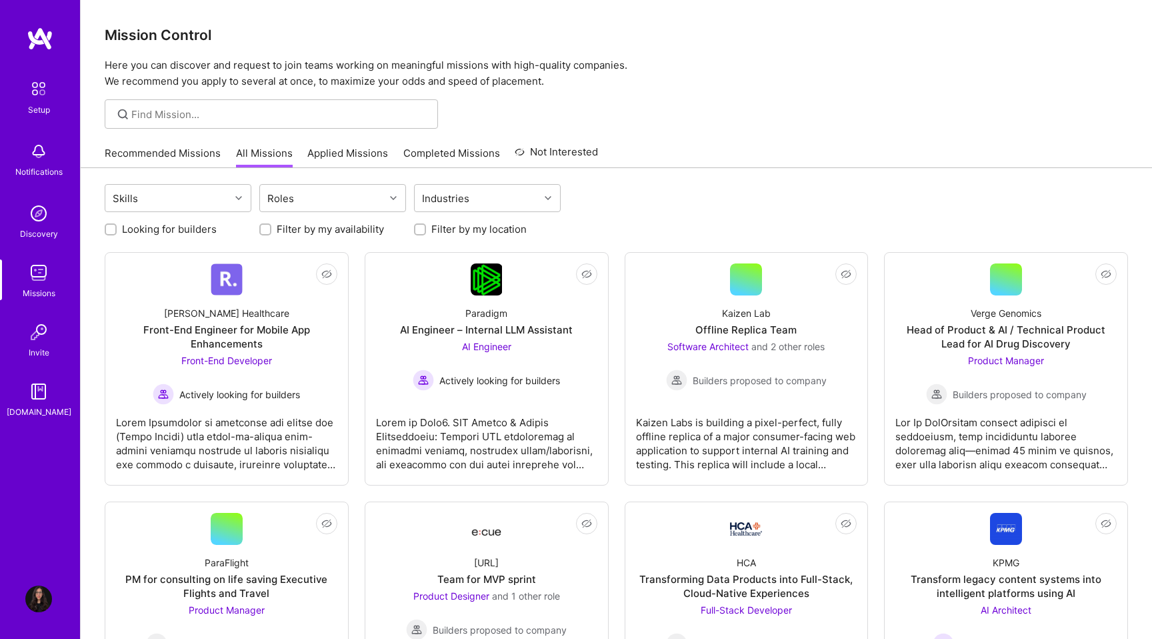  Describe the element at coordinates (746, 562) in the screenshot. I see `div: HCA` at that location.